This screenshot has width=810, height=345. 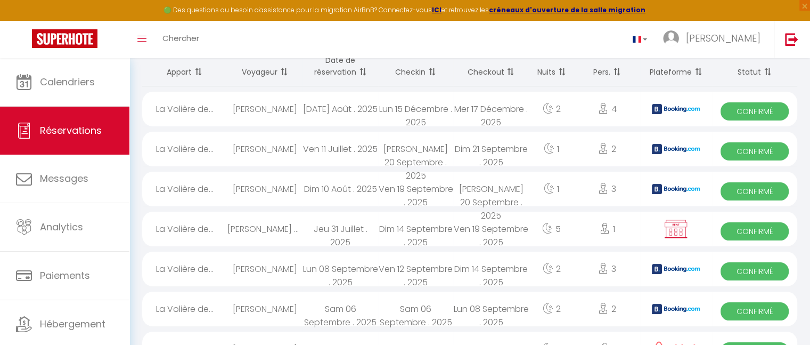 I want to click on th: Sort by people, so click(x=607, y=66).